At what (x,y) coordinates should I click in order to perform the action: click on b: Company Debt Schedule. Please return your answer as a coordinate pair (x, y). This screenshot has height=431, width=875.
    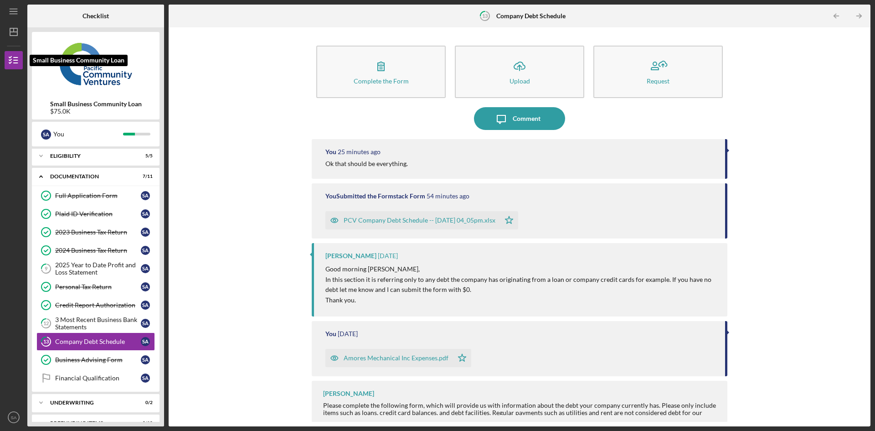
    Looking at the image, I should click on (531, 16).